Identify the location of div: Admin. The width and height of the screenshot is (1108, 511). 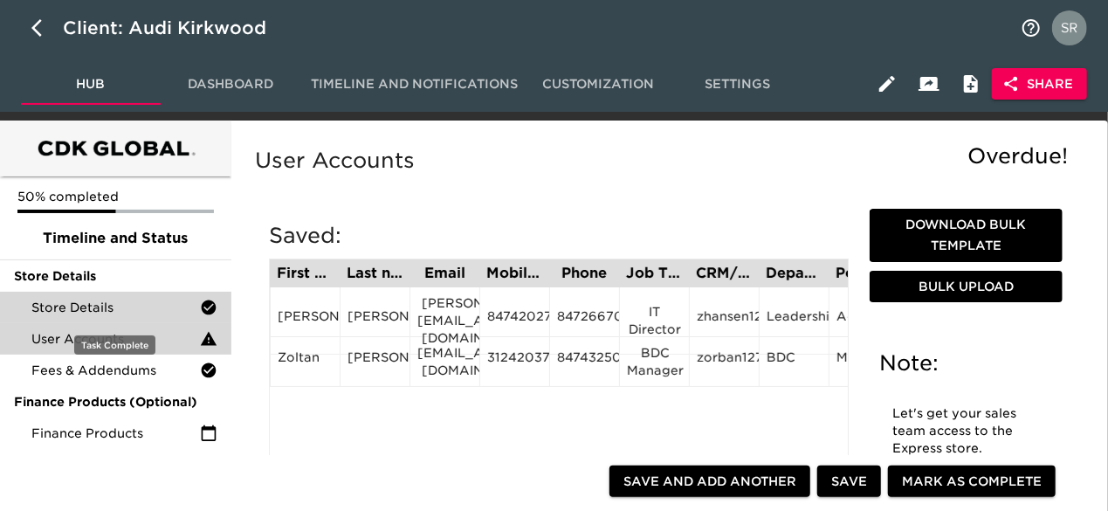
(863, 320).